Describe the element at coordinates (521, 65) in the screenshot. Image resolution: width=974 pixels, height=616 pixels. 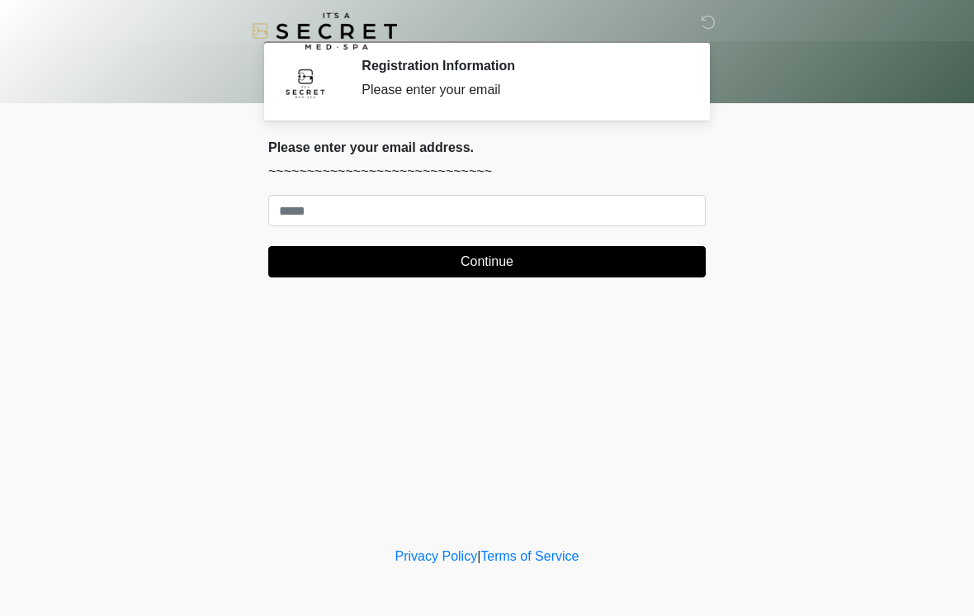
I see `h2: Registration Information` at that location.